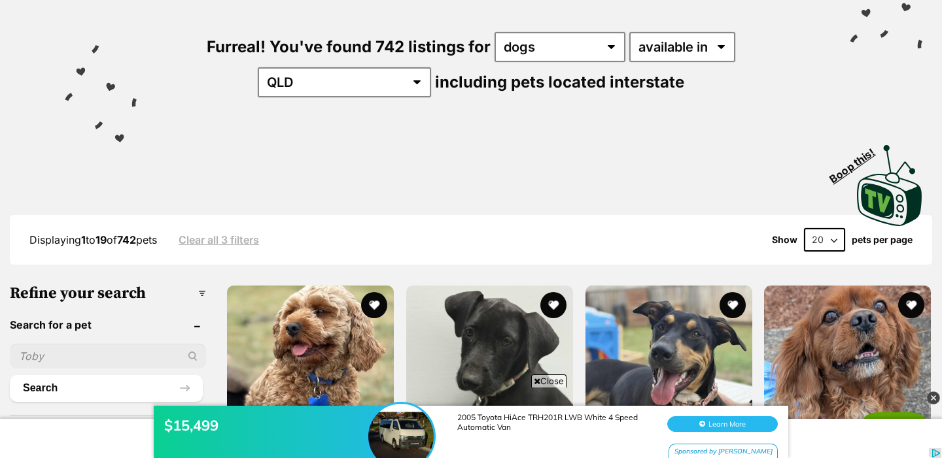 This screenshot has width=942, height=458. What do you see at coordinates (722, 44) in the screenshot?
I see `button: Learn More` at bounding box center [722, 44].